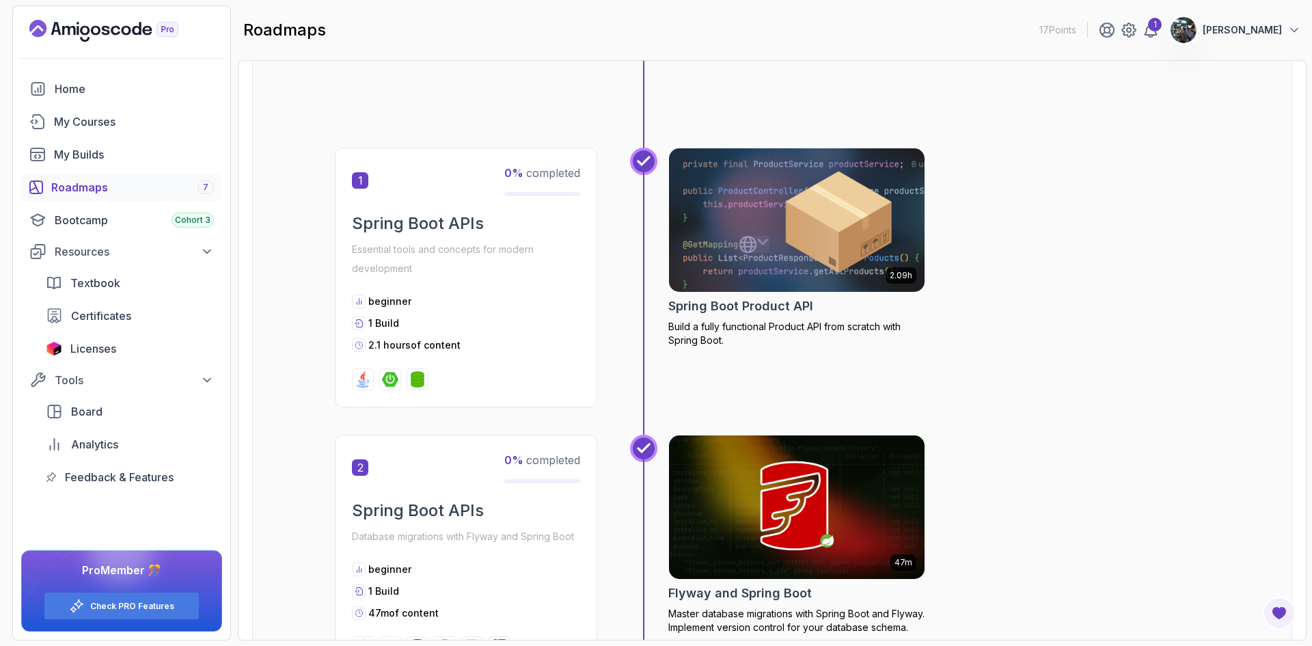 The width and height of the screenshot is (1312, 646). I want to click on button: Open Feedback Button, so click(1279, 613).